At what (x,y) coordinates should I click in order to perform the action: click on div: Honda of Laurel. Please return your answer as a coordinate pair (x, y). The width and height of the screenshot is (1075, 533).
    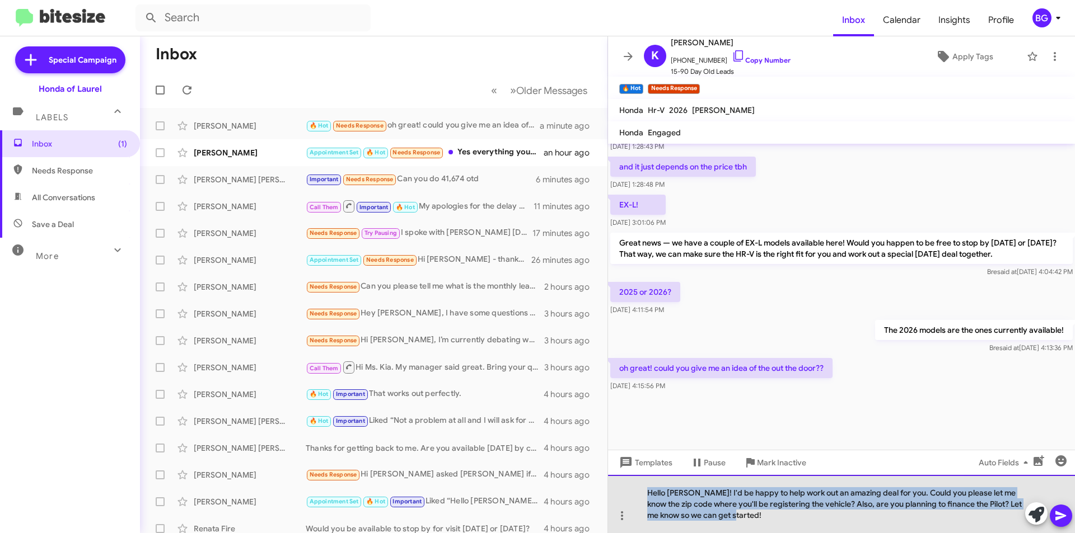
    Looking at the image, I should click on (70, 89).